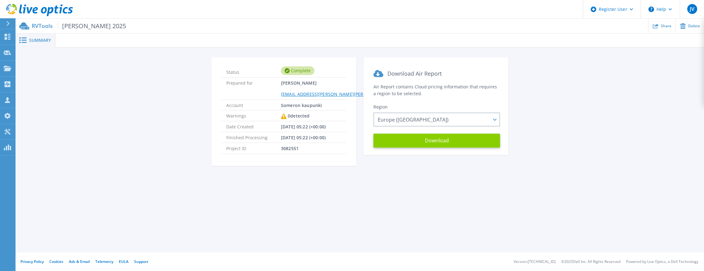 The height and width of the screenshot is (271, 704). What do you see at coordinates (295, 116) in the screenshot?
I see `div: 0 detected` at bounding box center [295, 116].